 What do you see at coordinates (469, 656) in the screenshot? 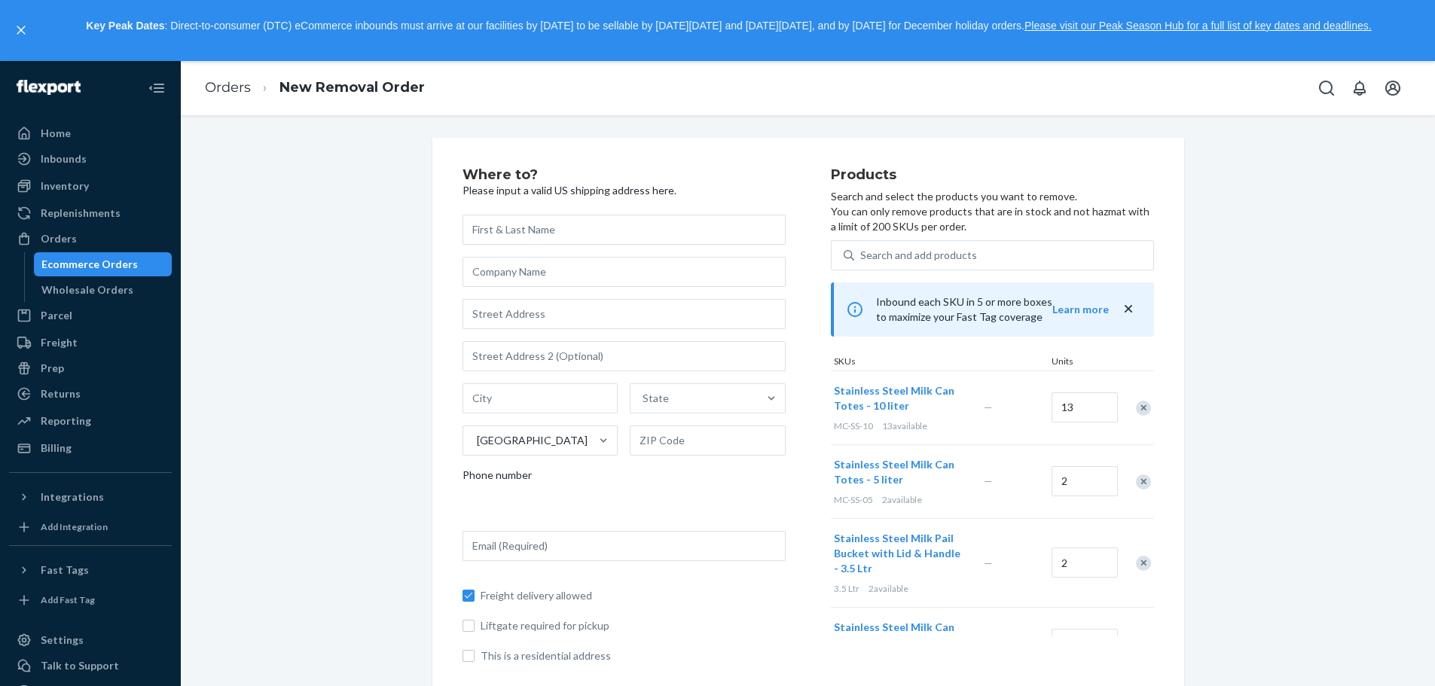
I see `input: This is a residential address` at bounding box center [469, 656].